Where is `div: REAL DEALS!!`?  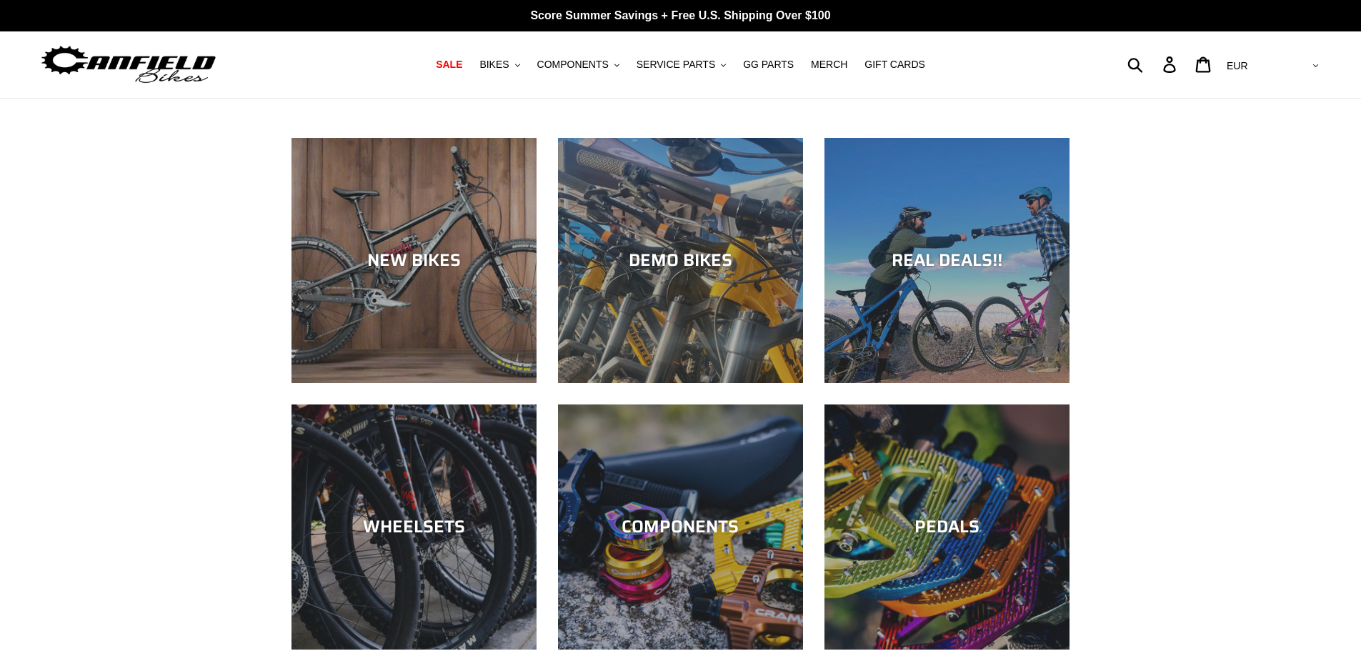
div: REAL DEALS!! is located at coordinates (946, 260).